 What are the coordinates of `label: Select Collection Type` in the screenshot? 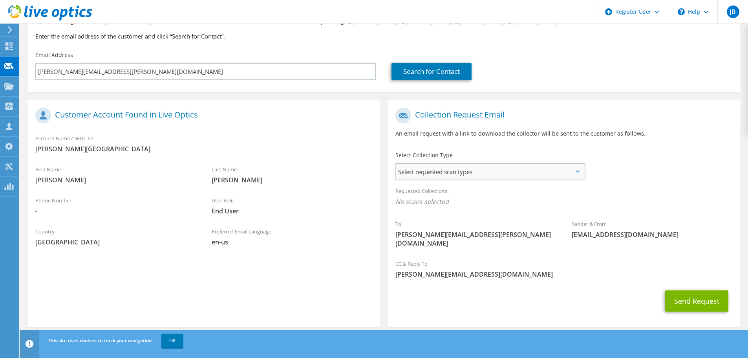 It's located at (424, 155).